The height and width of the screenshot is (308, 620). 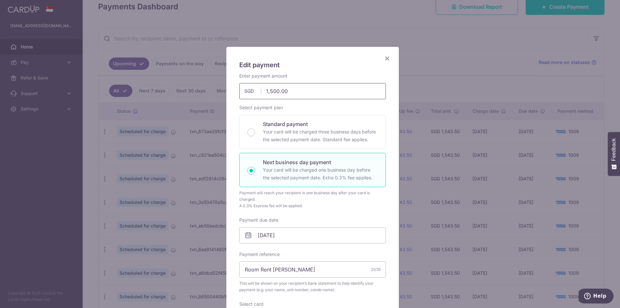 What do you see at coordinates (313, 206) in the screenshot?
I see `div: A 0.3% Express fee will be applied.` at bounding box center [313, 206].